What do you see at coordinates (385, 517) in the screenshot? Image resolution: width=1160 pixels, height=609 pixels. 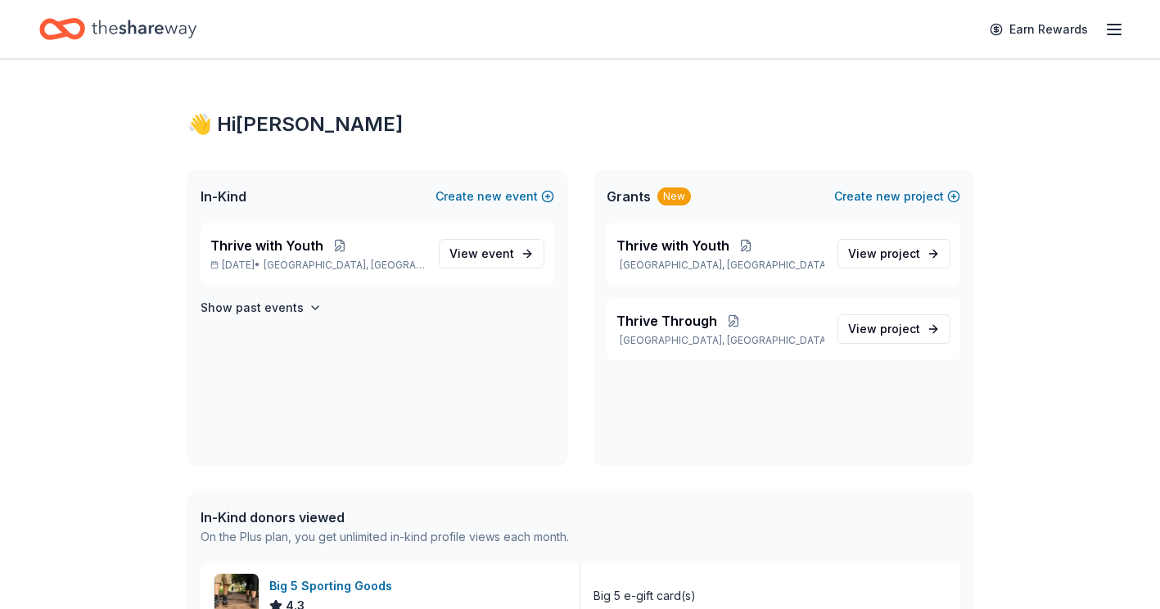 I see `div: In-Kind donors viewed` at bounding box center [385, 517].